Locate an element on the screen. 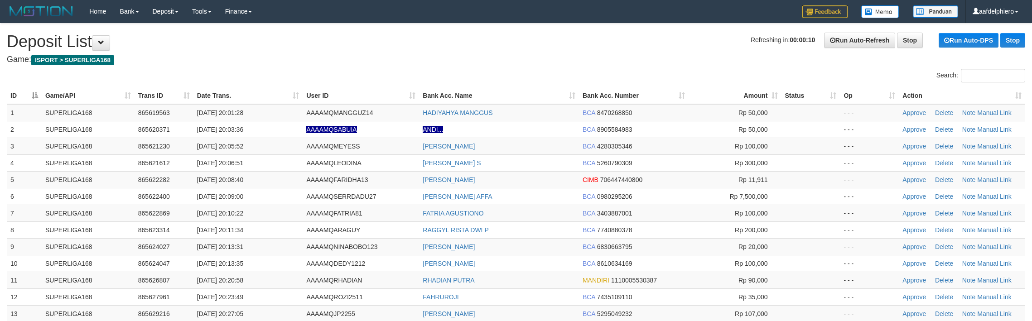 This screenshot has width=1032, height=321. th: Date Trans.: activate to sort column ascending is located at coordinates (248, 96).